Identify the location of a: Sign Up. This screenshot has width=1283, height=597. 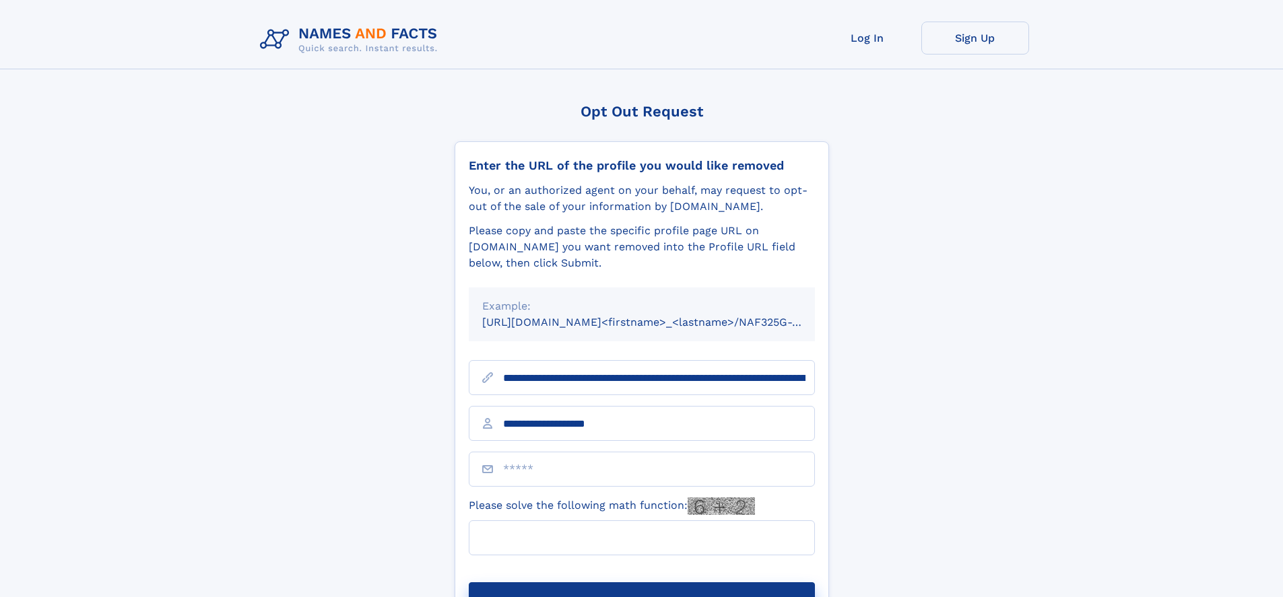
(975, 38).